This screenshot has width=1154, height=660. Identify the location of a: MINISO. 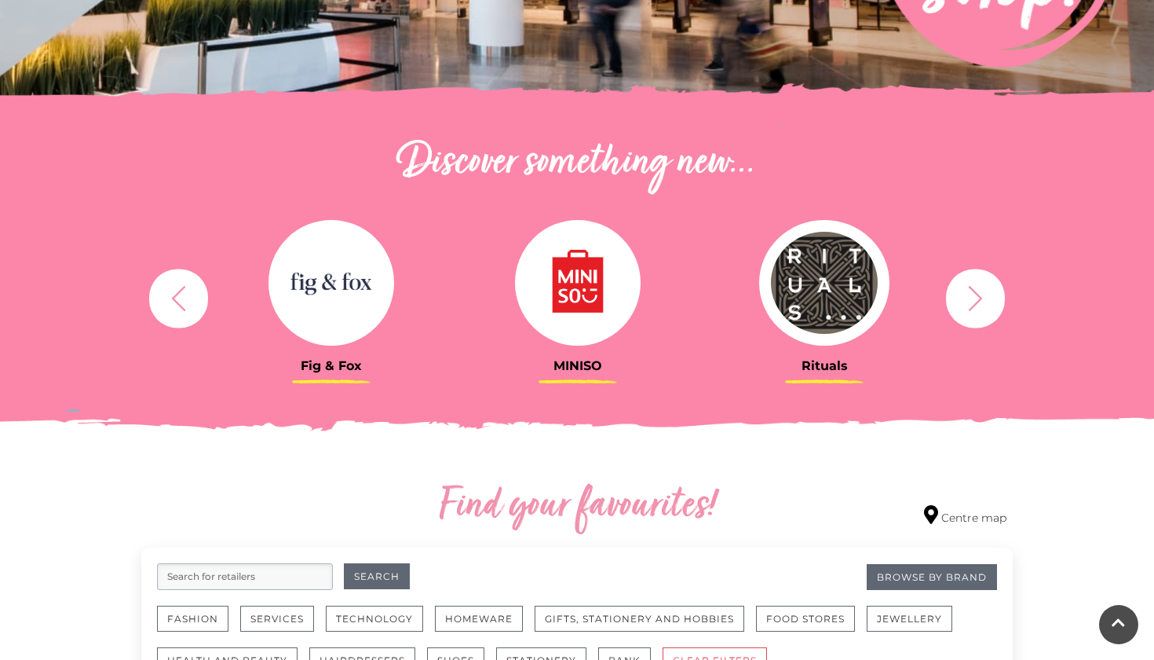
(578, 296).